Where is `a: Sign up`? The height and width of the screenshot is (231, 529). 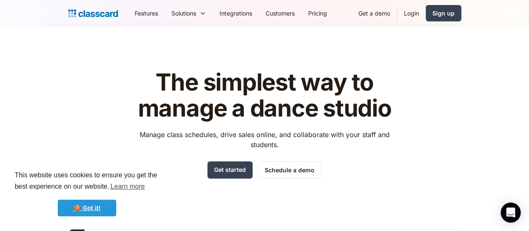
a: Sign up is located at coordinates (444, 13).